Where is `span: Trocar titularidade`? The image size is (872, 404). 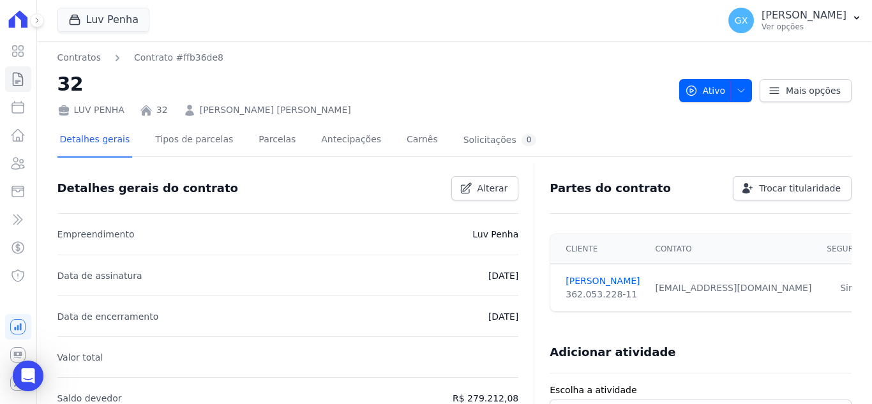
span: Trocar titularidade is located at coordinates (800, 188).